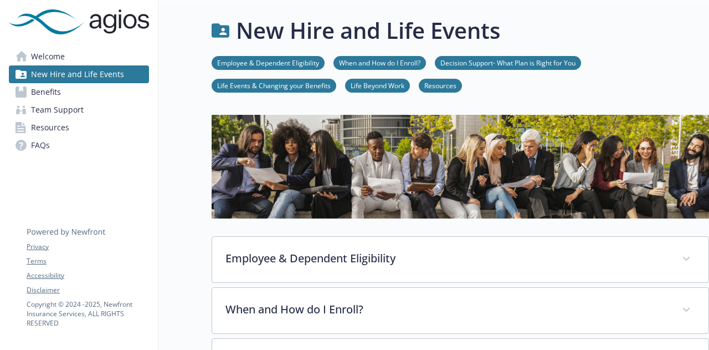 This screenshot has width=709, height=350. Describe the element at coordinates (88, 313) in the screenshot. I see `p: Copyright © 2024 - 2025 , Newfront Insurance Services, ALL RIGHTS RESERVED` at that location.